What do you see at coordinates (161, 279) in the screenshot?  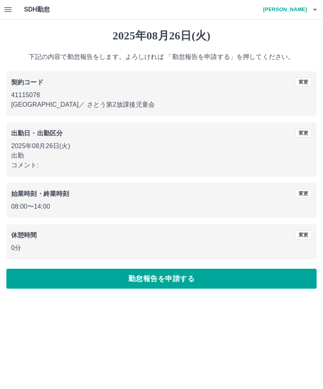 I see `button: 勤怠報告を申請する` at bounding box center [161, 279].